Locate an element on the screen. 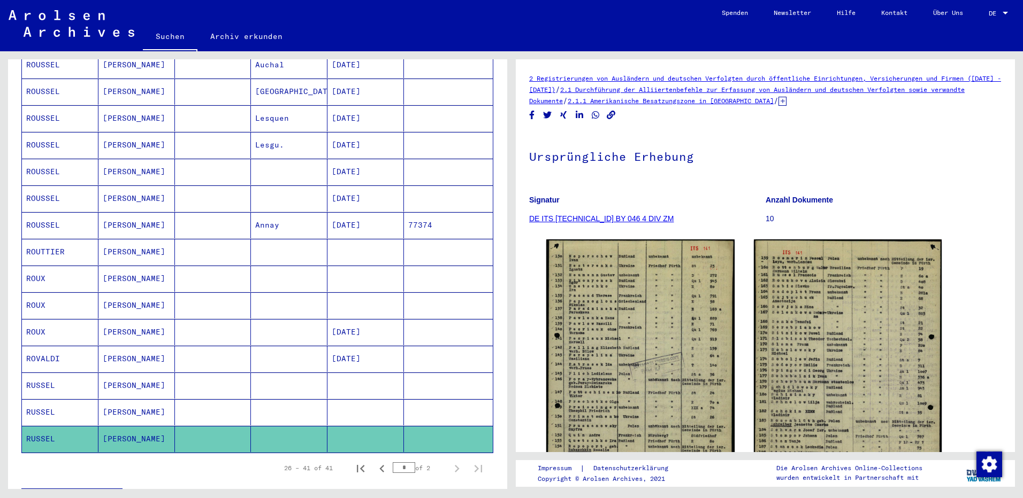 The image size is (1023, 498). p: Copyright © Arolsen Archives, 2021 is located at coordinates (609, 479).